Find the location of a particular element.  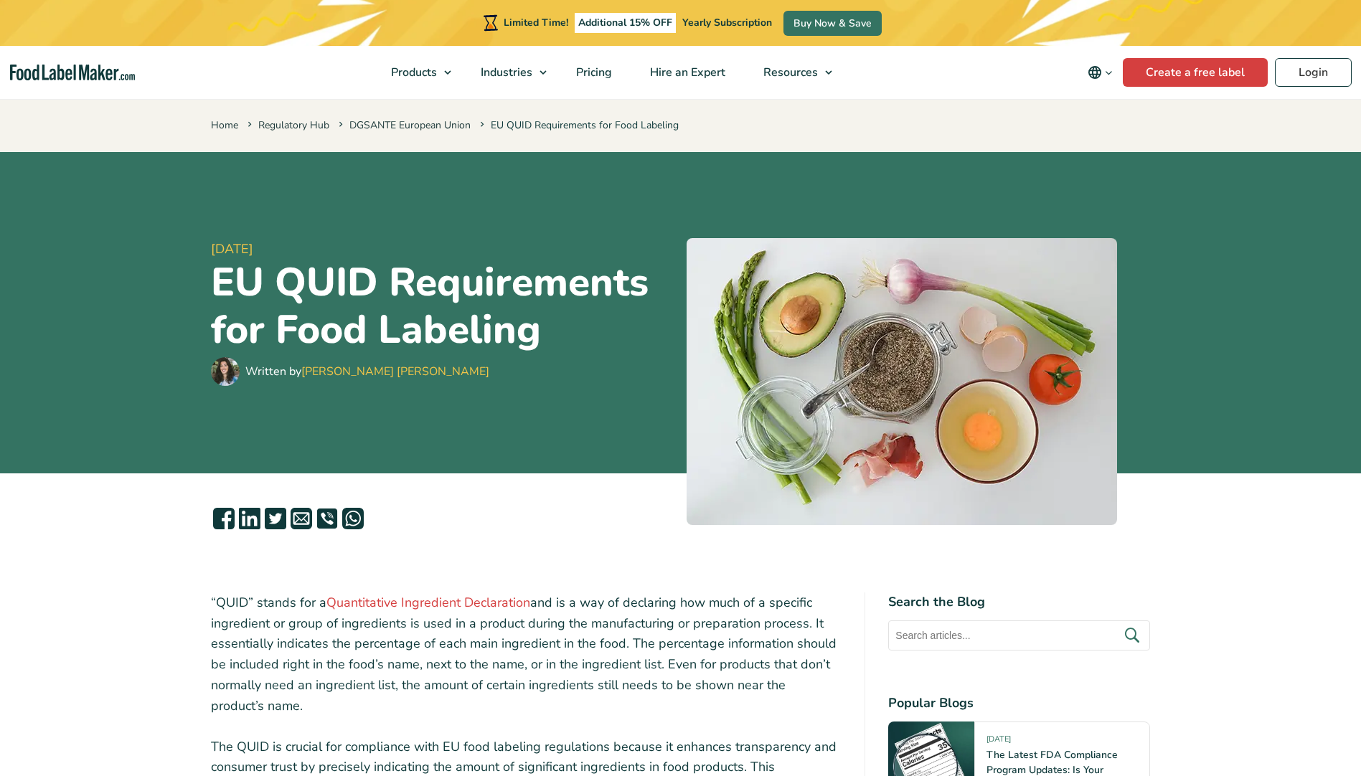

img: Maria Abi Hanna - Food Label Maker is located at coordinates (225, 372).